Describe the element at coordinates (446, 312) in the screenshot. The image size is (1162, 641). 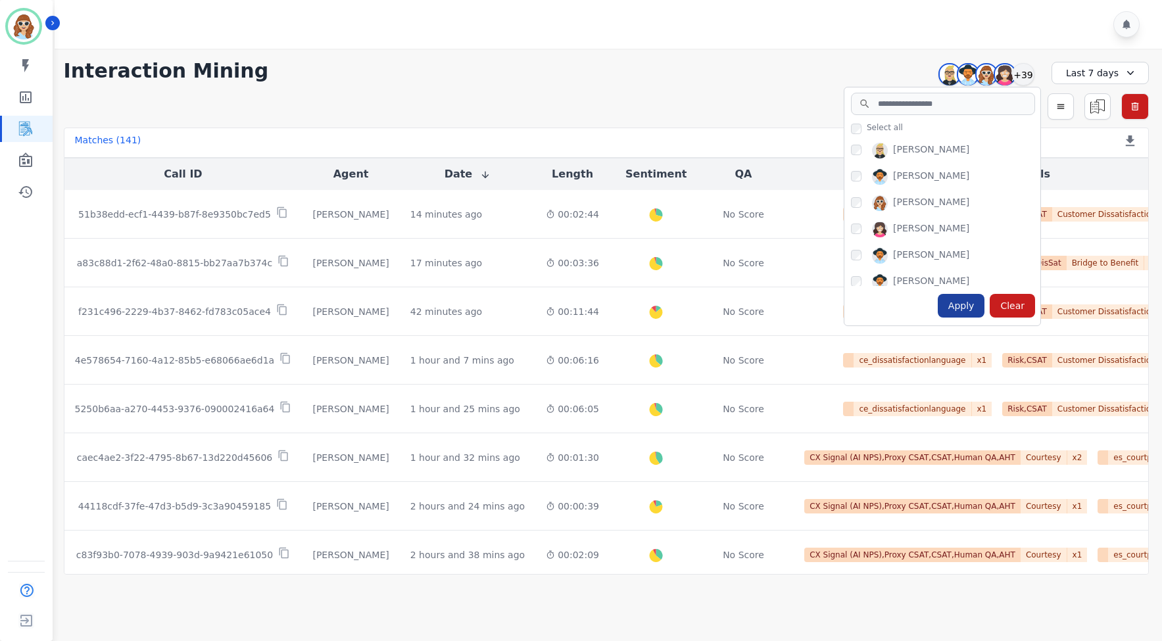
I see `div: 42 minutes ago` at that location.